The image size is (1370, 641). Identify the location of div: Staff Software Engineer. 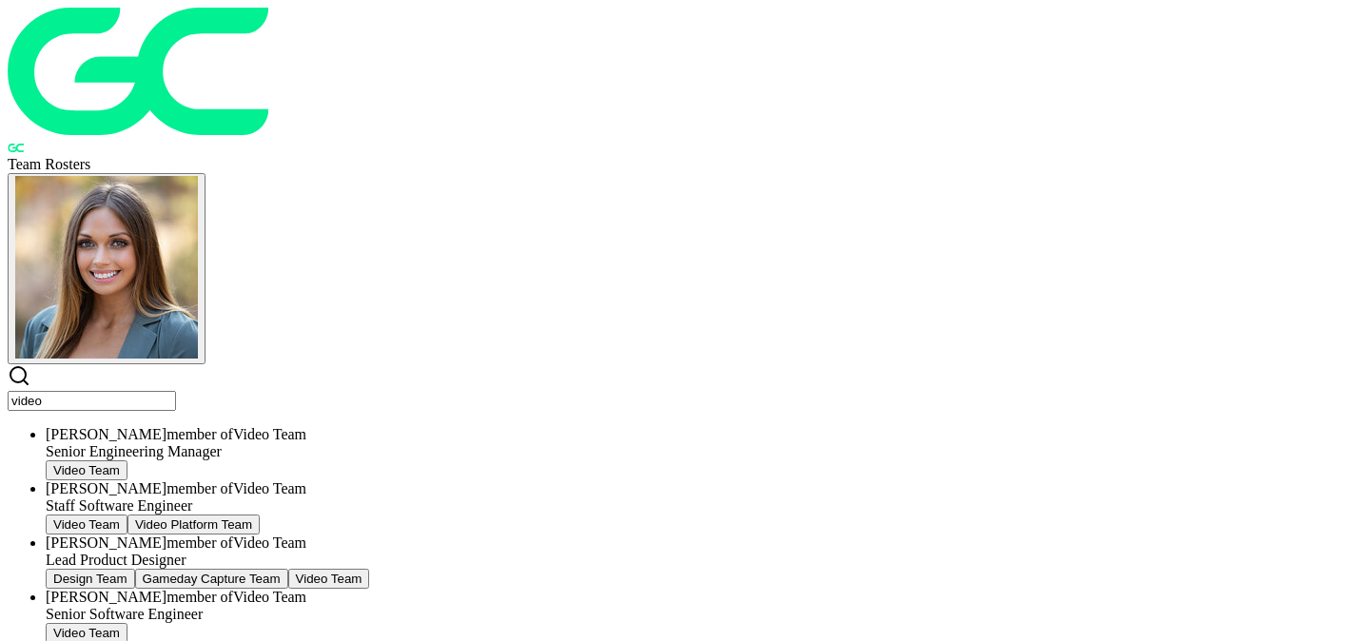
(704, 506).